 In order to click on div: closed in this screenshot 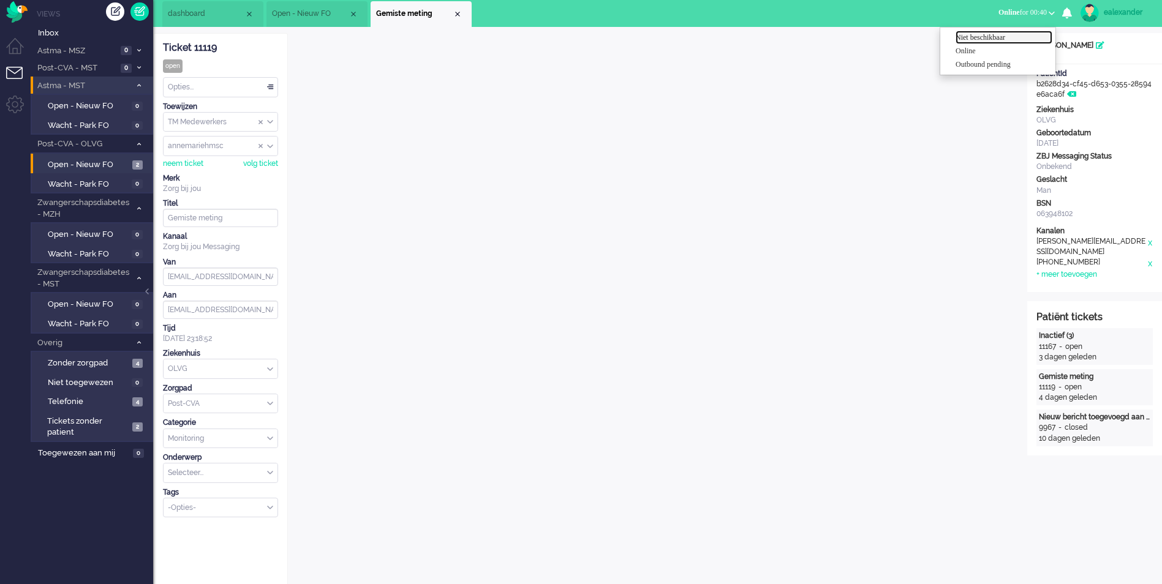, I will do `click(1076, 427)`.